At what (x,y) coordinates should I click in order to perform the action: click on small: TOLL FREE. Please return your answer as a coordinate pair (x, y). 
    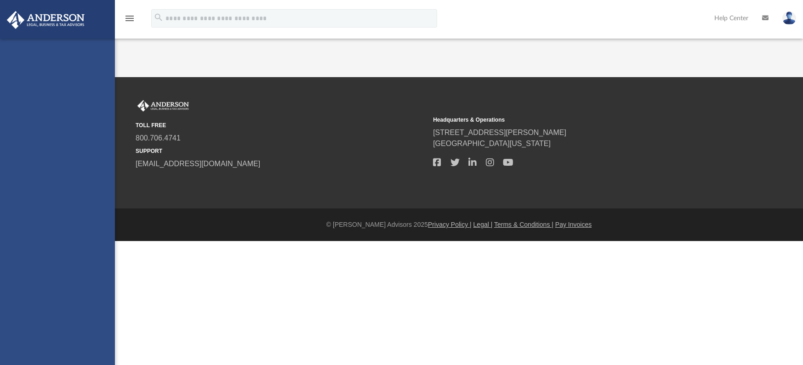
    Looking at the image, I should click on (281, 125).